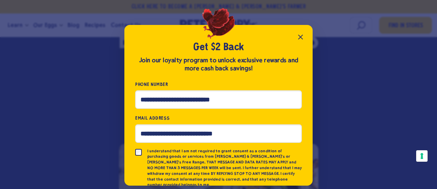 The image size is (437, 189). What do you see at coordinates (225, 168) in the screenshot?
I see `p: I understand that I am not required to grant consent as a condition of purchasing goods or servic...` at bounding box center [225, 168].